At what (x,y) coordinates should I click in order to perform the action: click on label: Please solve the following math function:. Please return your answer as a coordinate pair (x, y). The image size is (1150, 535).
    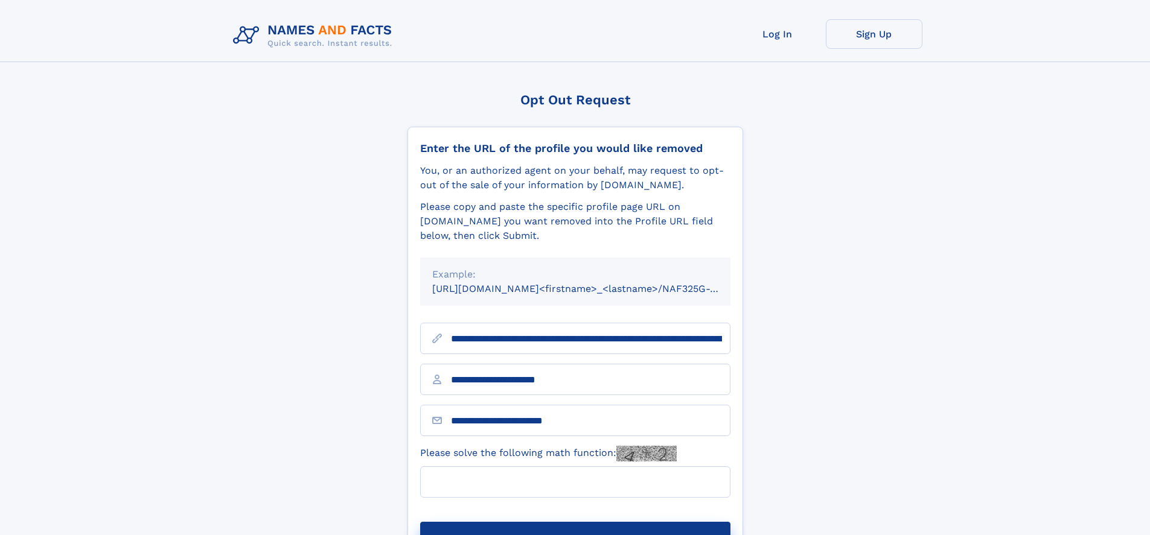
    Looking at the image, I should click on (548, 454).